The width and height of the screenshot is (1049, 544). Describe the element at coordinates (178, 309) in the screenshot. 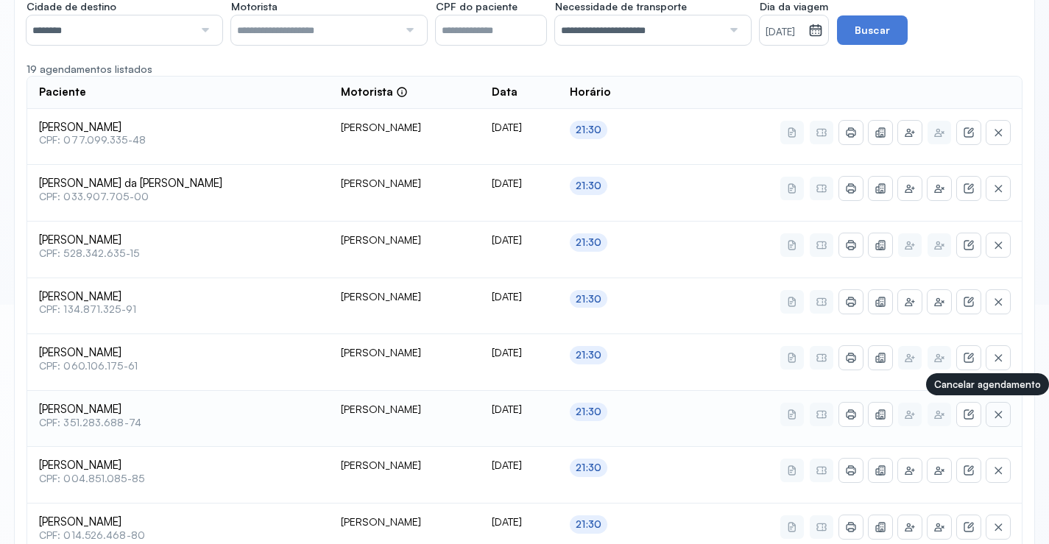

I see `span: CPF: 134.871.325-91` at that location.